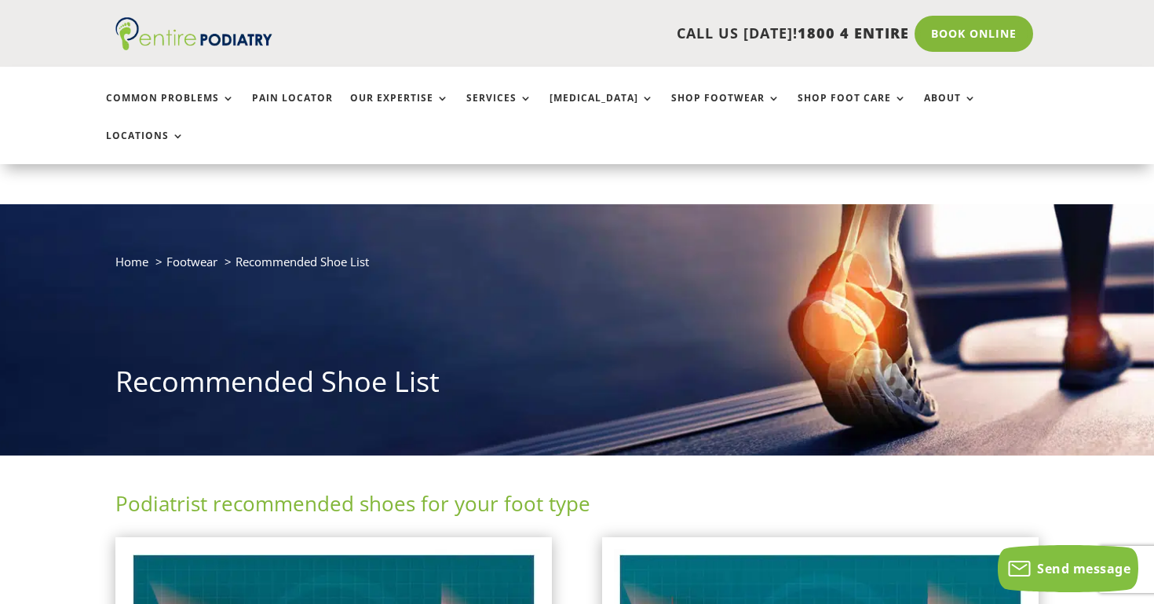 Image resolution: width=1154 pixels, height=604 pixels. What do you see at coordinates (302, 261) in the screenshot?
I see `span: Recommended Shoe List` at bounding box center [302, 261].